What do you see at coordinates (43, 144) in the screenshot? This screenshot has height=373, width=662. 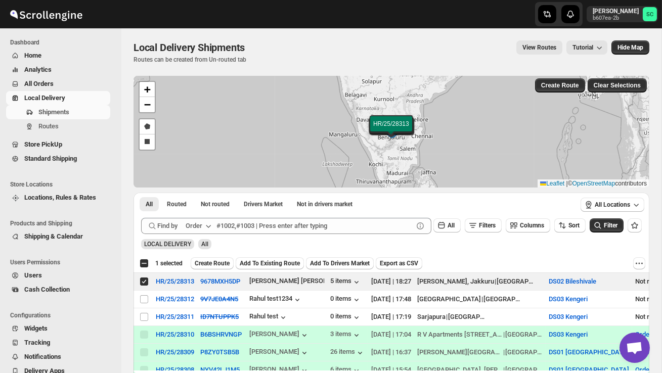 I see `span: Store PickUp` at bounding box center [43, 144].